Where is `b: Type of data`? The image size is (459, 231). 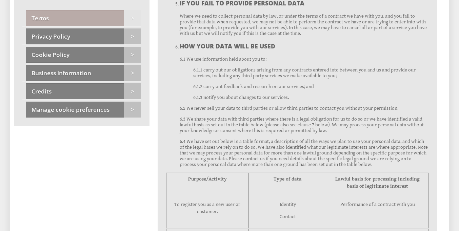
b: Type of data is located at coordinates (288, 179).